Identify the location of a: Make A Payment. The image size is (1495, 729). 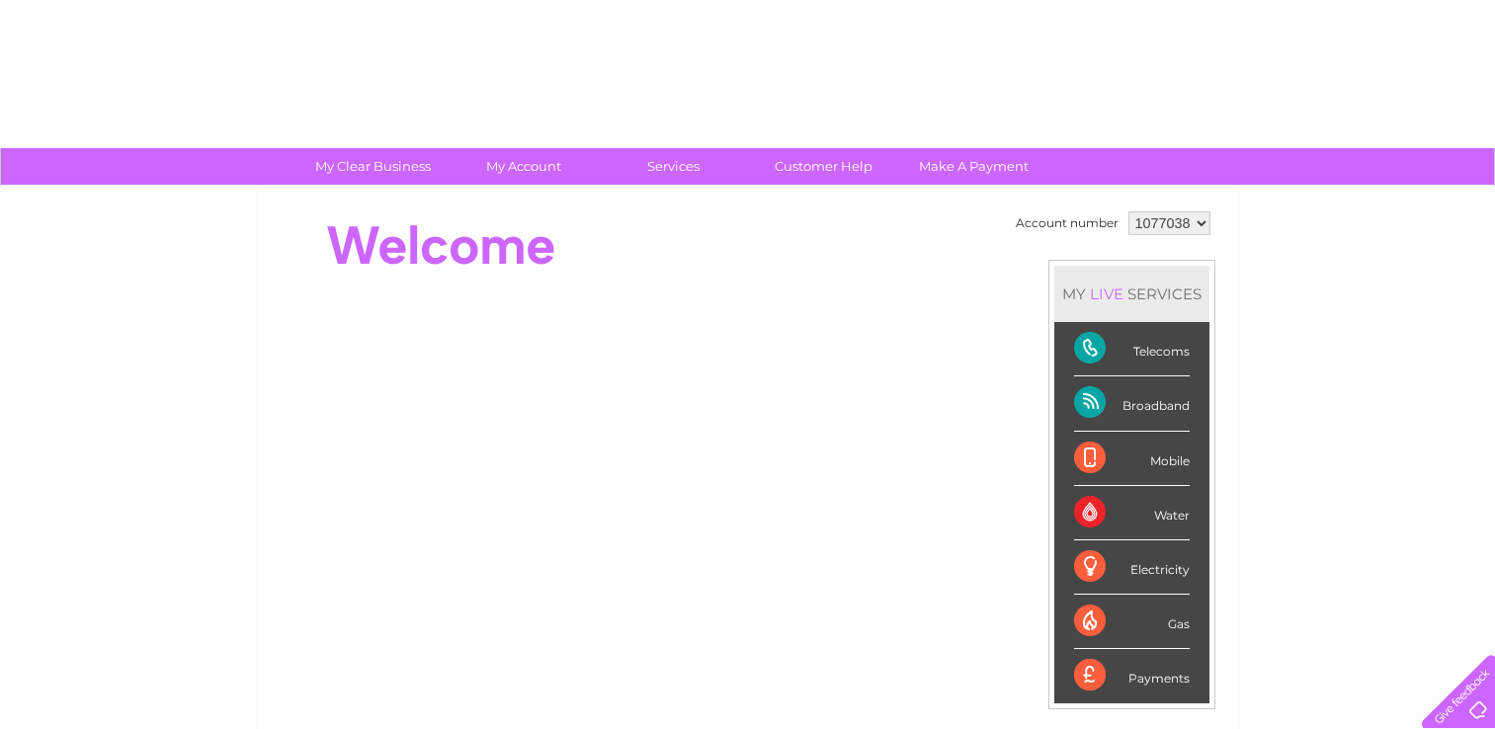
(973, 166).